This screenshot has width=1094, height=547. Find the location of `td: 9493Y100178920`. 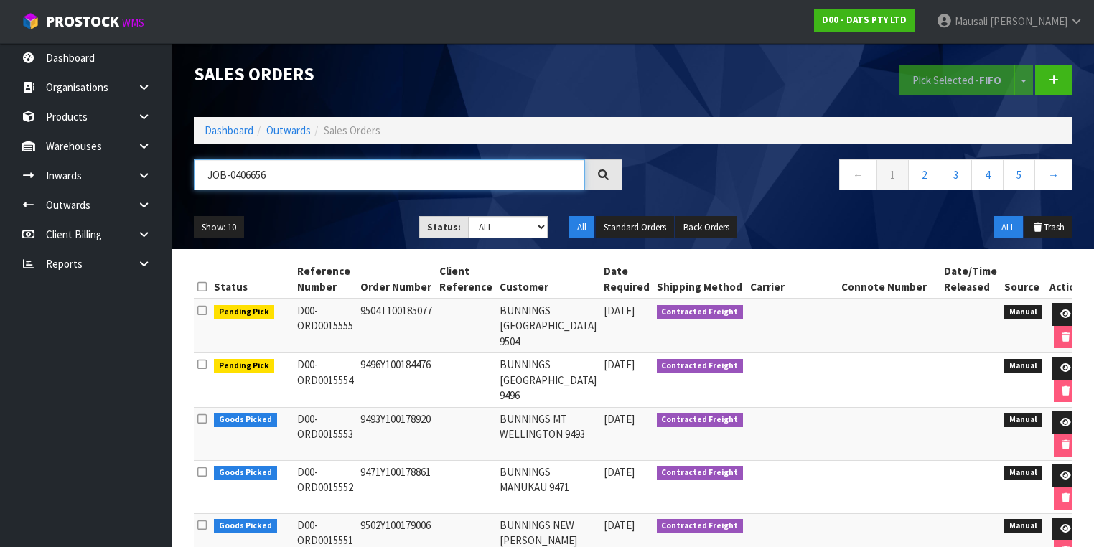

td: 9493Y100178920 is located at coordinates (396, 434).